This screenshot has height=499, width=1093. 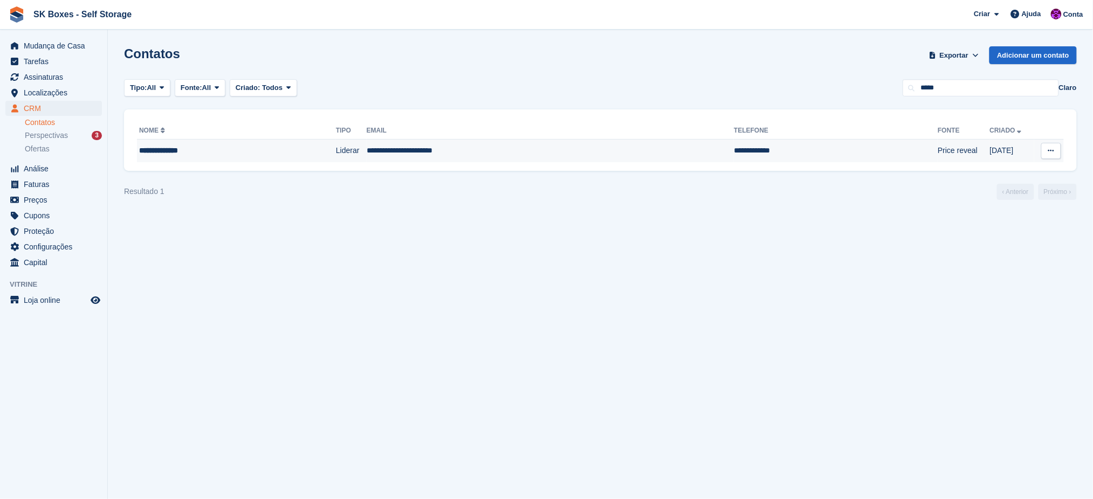 What do you see at coordinates (56, 61) in the screenshot?
I see `span: Tarefas` at bounding box center [56, 61].